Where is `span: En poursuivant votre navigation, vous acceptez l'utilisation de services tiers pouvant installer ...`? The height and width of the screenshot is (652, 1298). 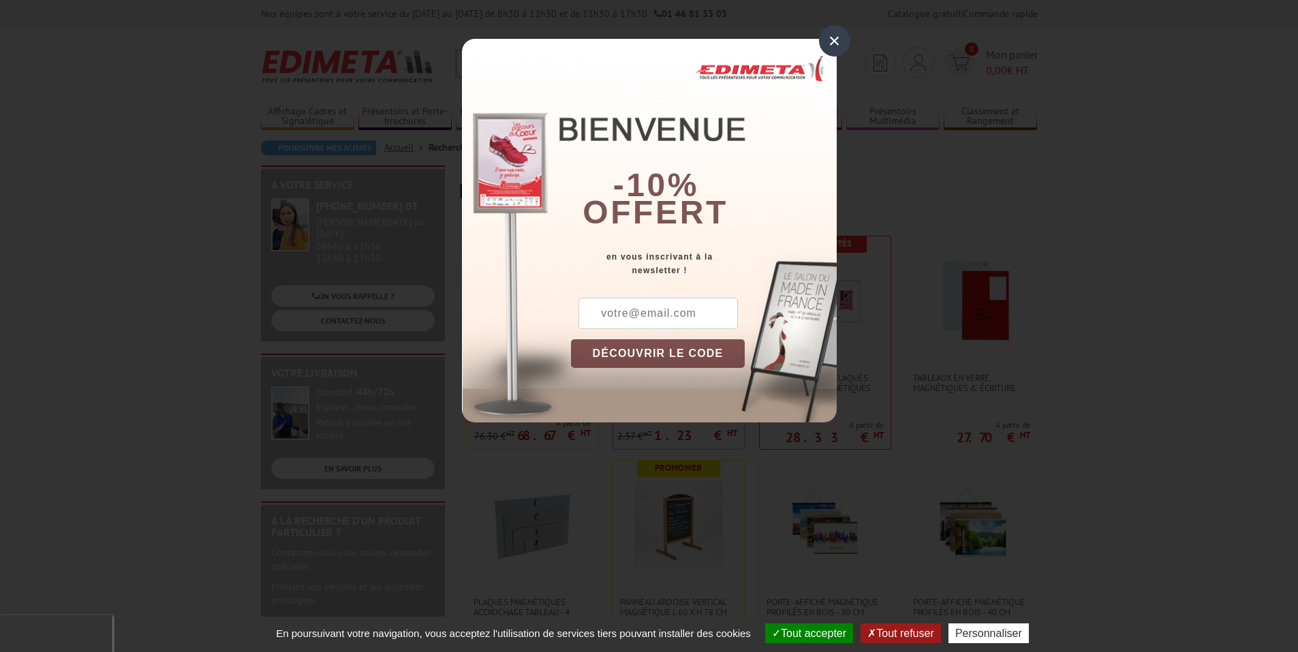
span: En poursuivant votre navigation, vous acceptez l'utilisation de services tiers pouvant installer ... is located at coordinates (513, 633).